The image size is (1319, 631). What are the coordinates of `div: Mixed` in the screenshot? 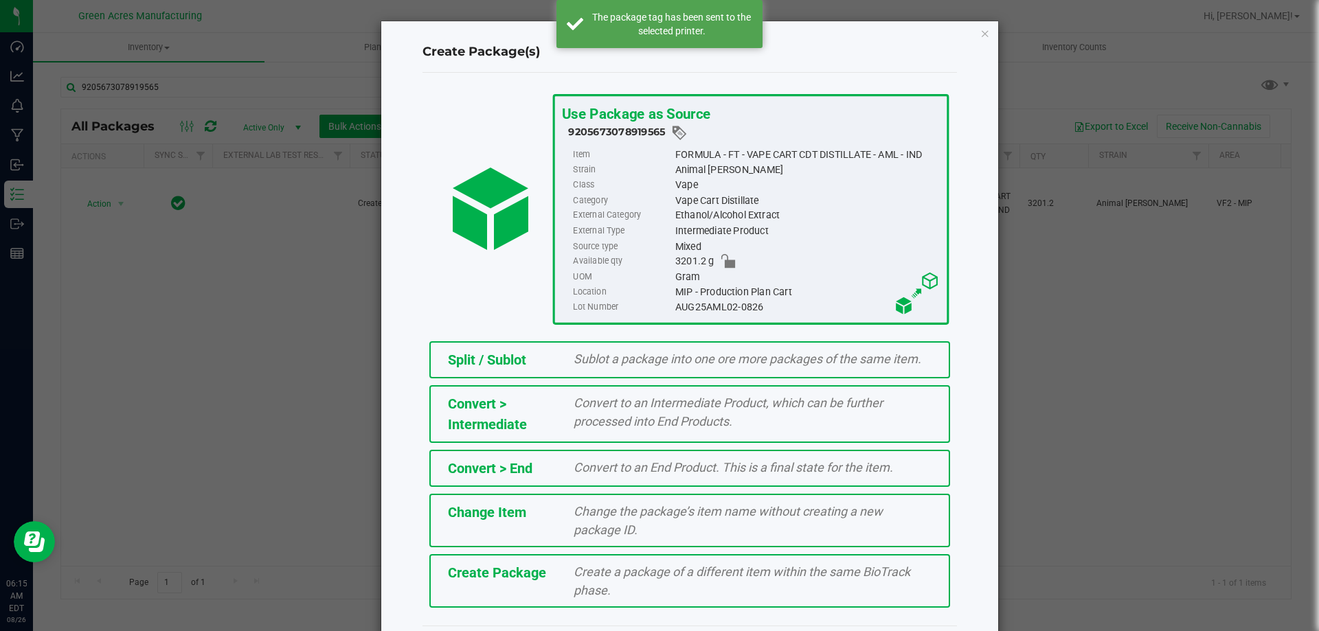 It's located at (806, 247).